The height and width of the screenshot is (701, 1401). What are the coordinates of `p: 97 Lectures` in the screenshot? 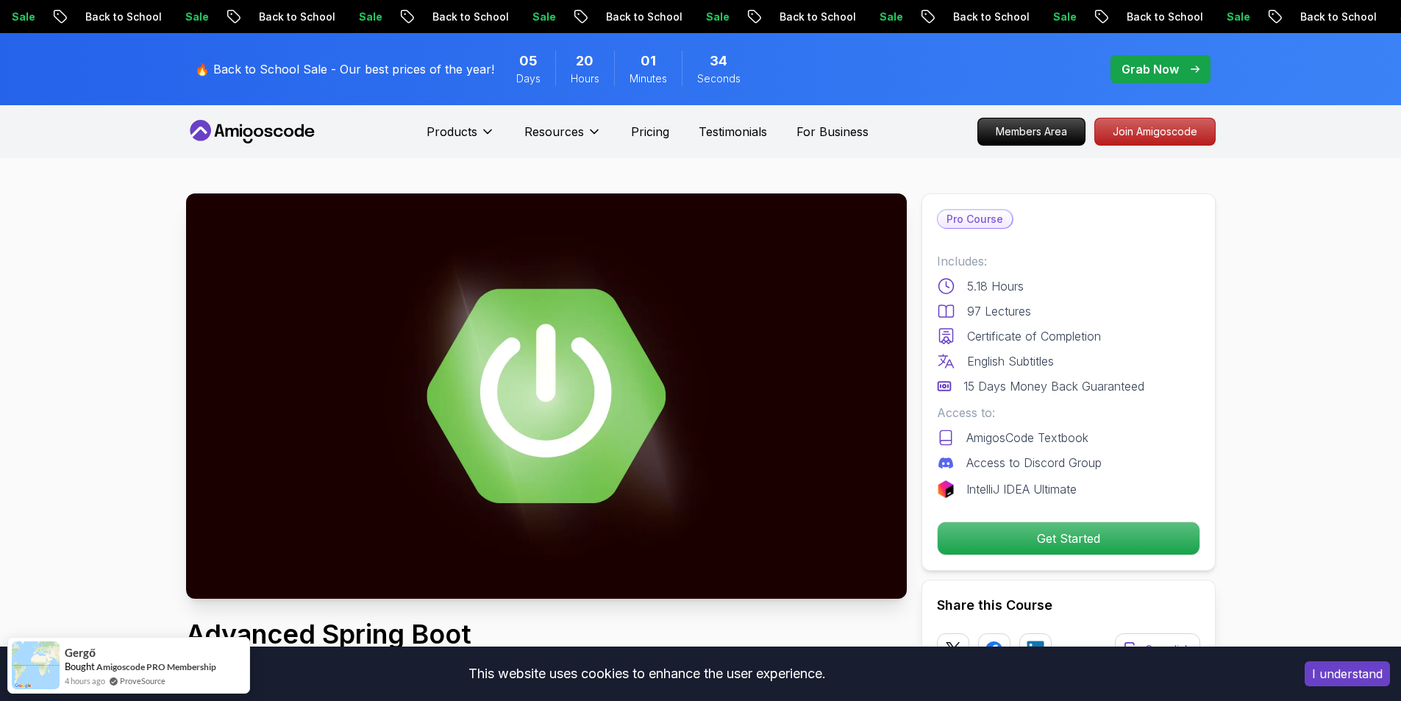 It's located at (999, 311).